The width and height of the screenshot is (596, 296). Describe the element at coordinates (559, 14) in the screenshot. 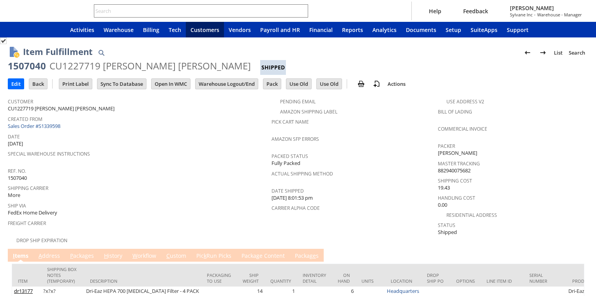

I see `span: Warehouse - Manager` at that location.